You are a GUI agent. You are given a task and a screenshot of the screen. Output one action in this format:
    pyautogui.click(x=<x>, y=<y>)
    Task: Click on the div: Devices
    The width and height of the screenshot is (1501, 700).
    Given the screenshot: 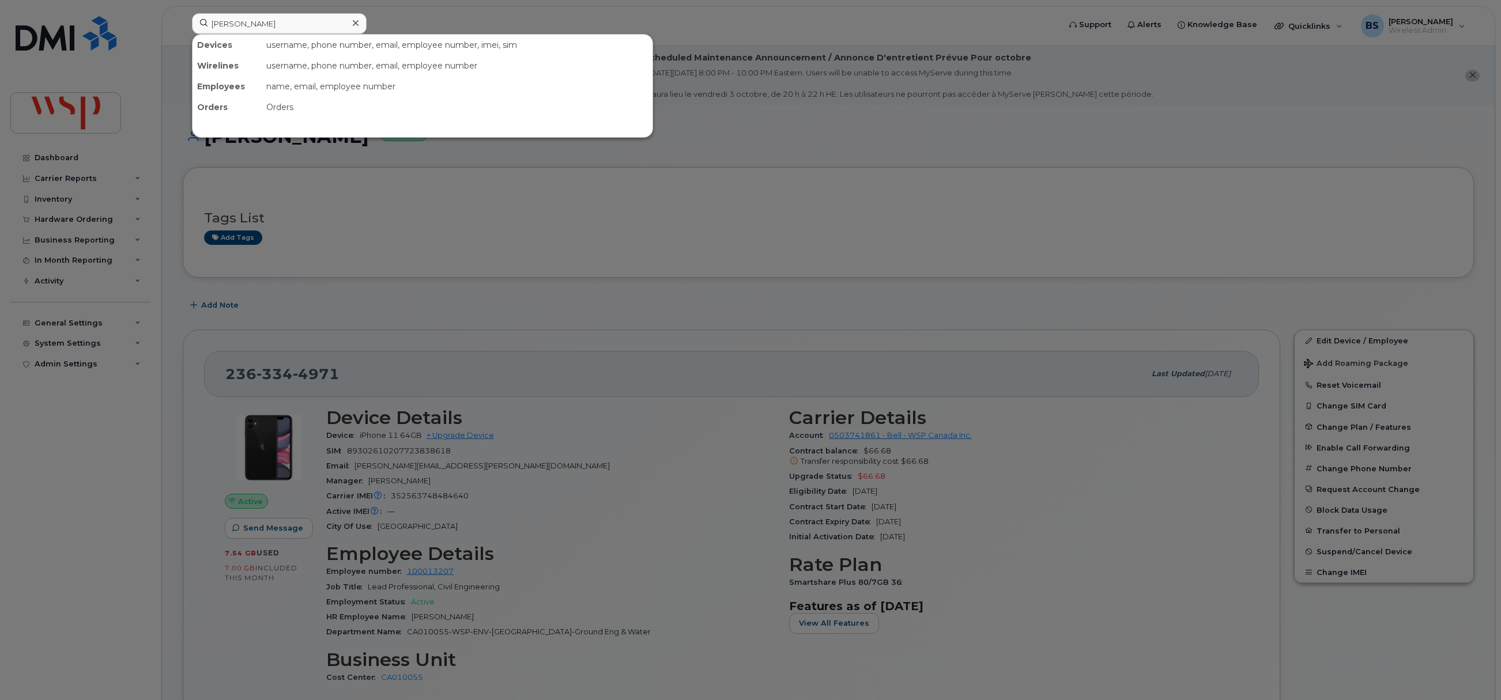 What is the action you would take?
    pyautogui.click(x=227, y=45)
    